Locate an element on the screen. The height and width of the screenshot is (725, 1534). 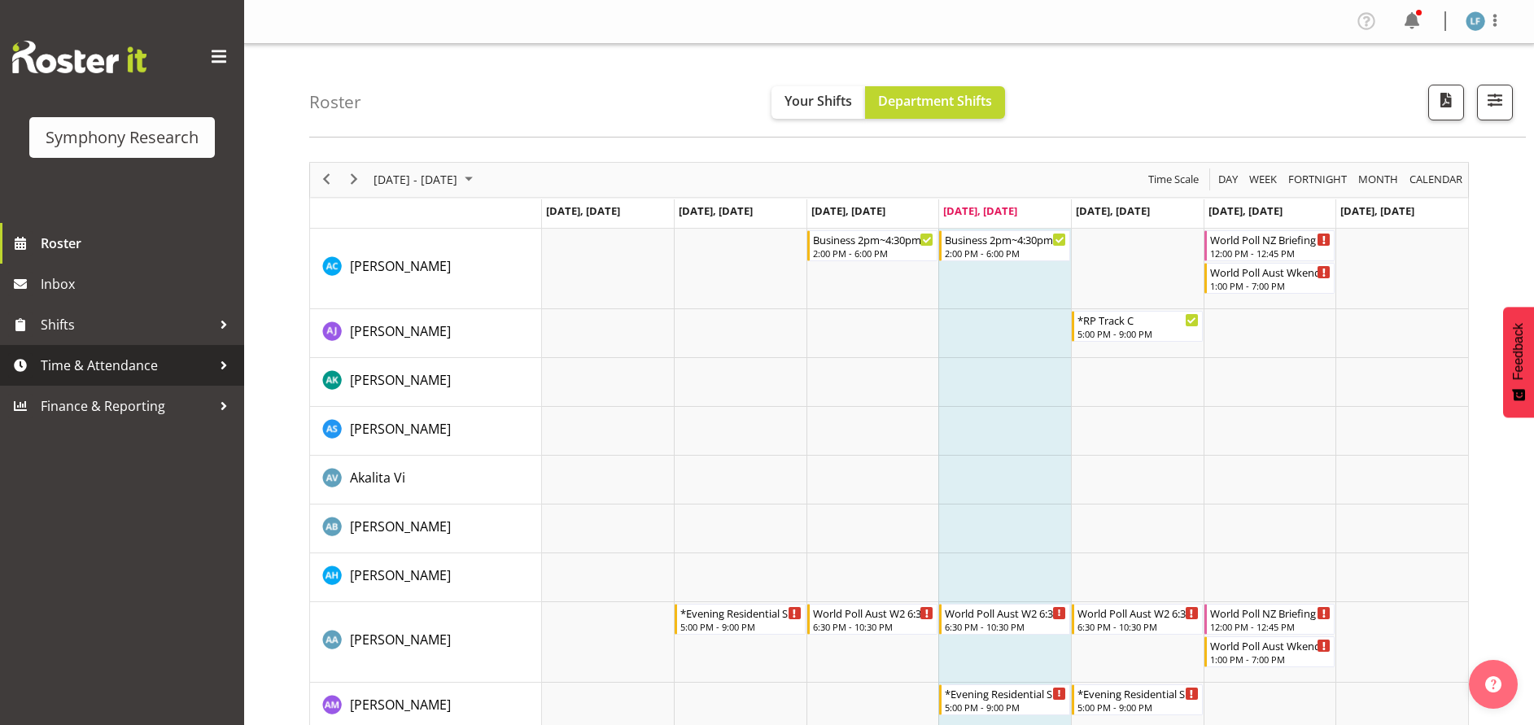
span: Finance & Reporting is located at coordinates (126, 406).